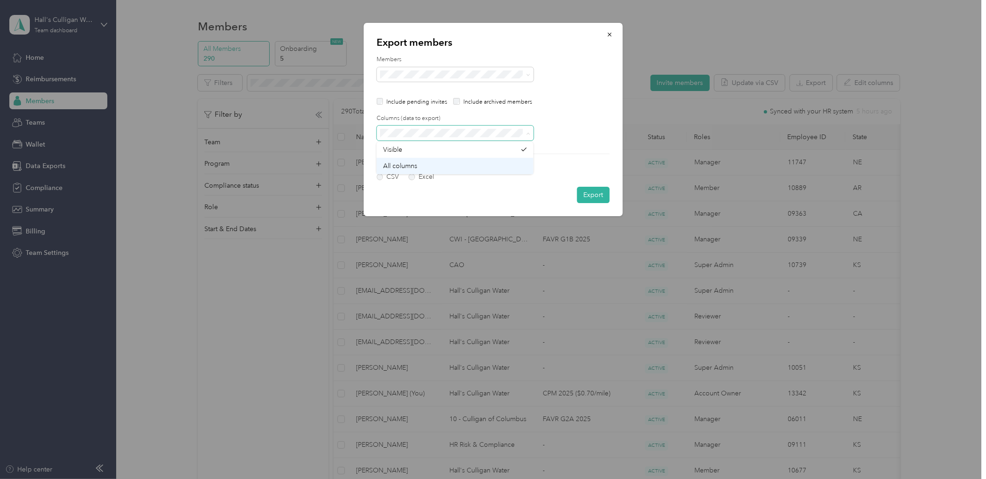 This screenshot has height=479, width=986. Describe the element at coordinates (593, 195) in the screenshot. I see `button: Export` at that location.